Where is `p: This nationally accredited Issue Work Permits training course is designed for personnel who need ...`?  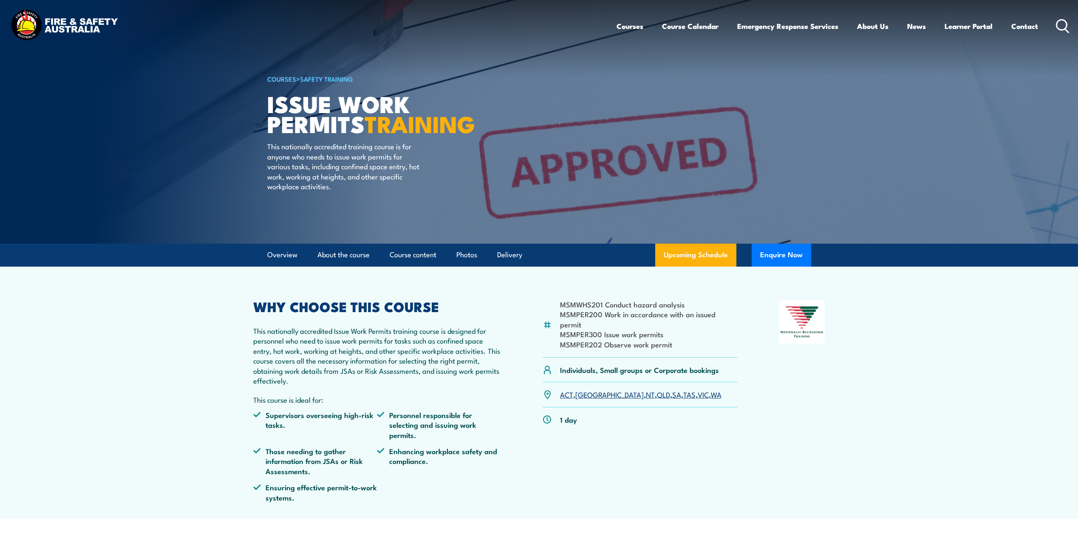
p: This nationally accredited Issue Work Permits training course is designed for personnel who need ... is located at coordinates (377, 355).